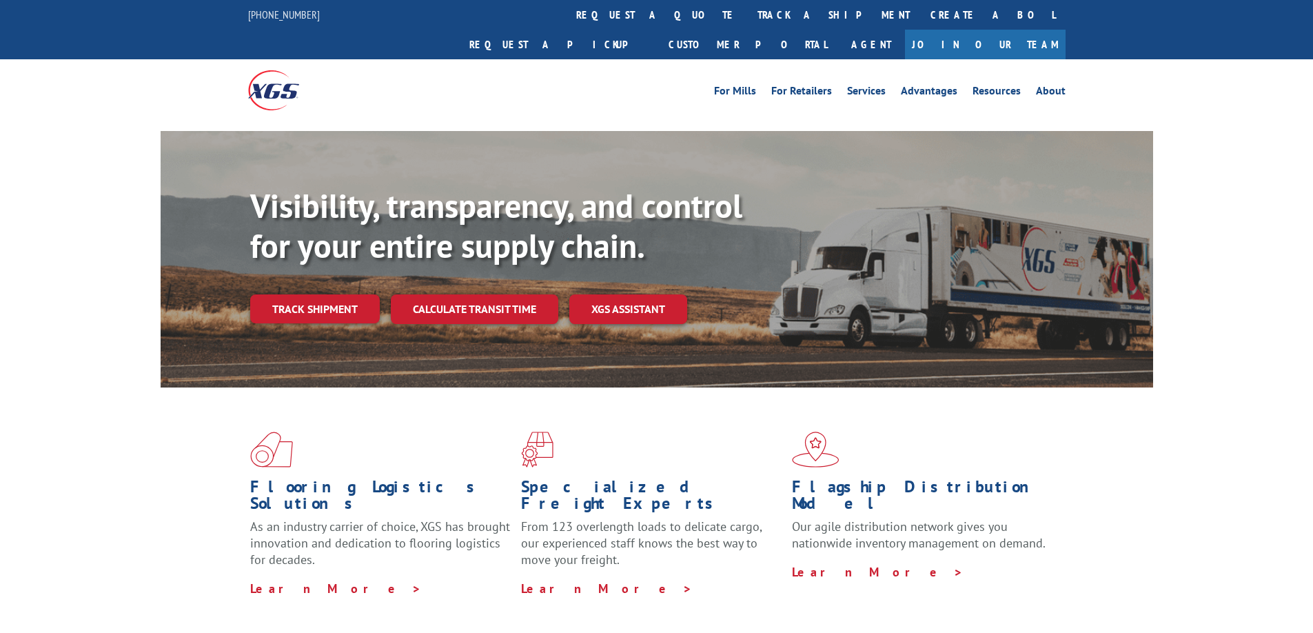 The height and width of the screenshot is (633, 1313). Describe the element at coordinates (537, 449) in the screenshot. I see `img: xgs-icon-focused-on-flooring-red` at that location.